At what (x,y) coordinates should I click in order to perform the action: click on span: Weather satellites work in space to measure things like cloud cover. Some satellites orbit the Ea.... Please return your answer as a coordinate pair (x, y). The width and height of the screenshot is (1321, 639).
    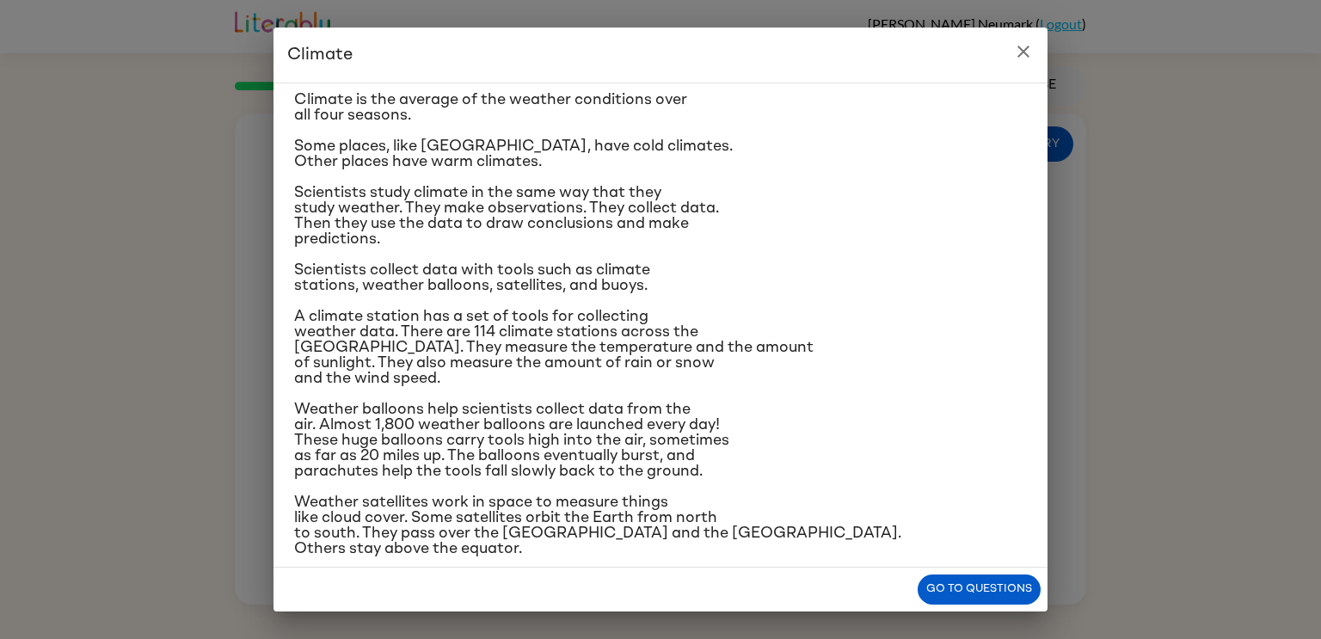
    Looking at the image, I should click on (598, 526).